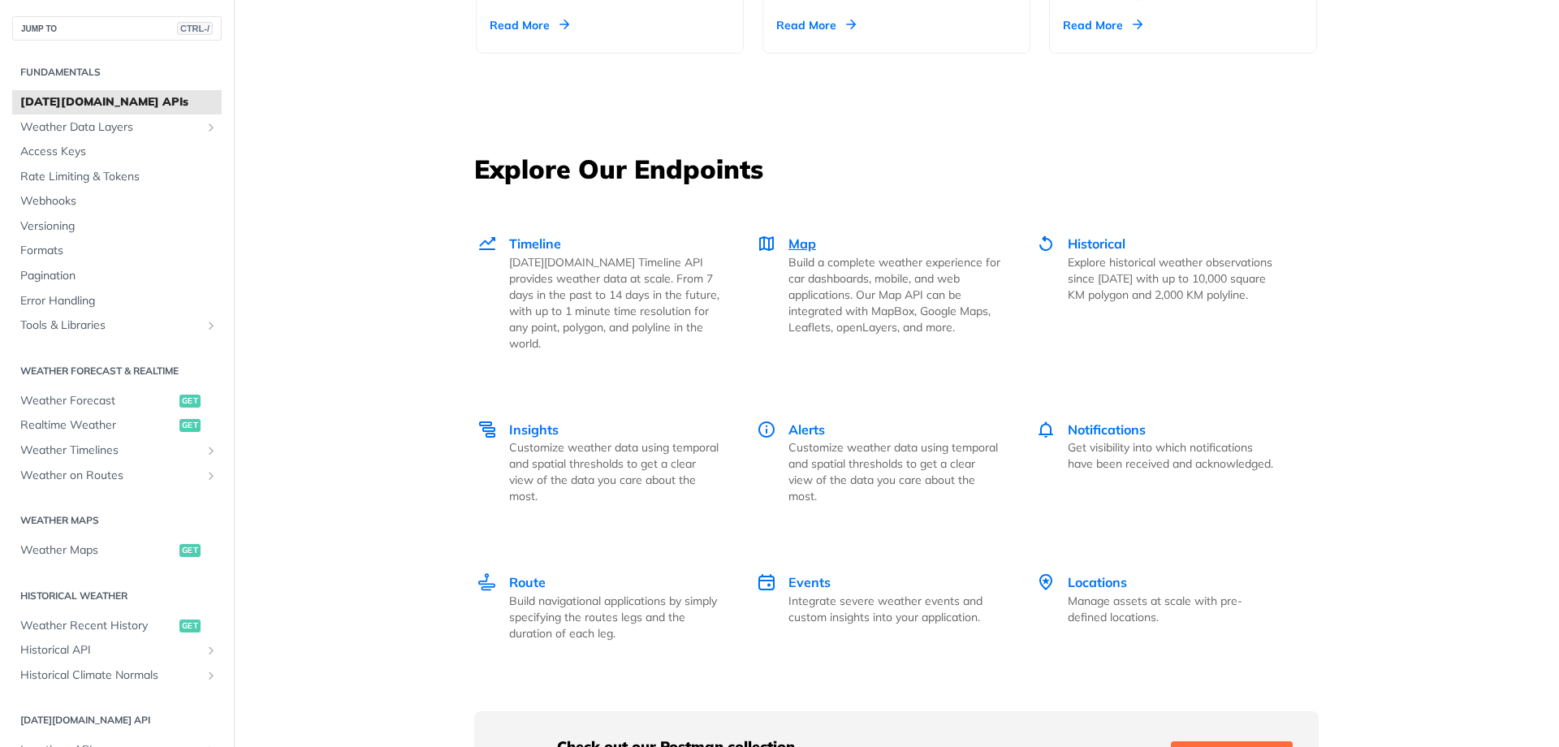 This screenshot has height=747, width=1559. What do you see at coordinates (117, 251) in the screenshot?
I see `a: Formats` at bounding box center [117, 251].